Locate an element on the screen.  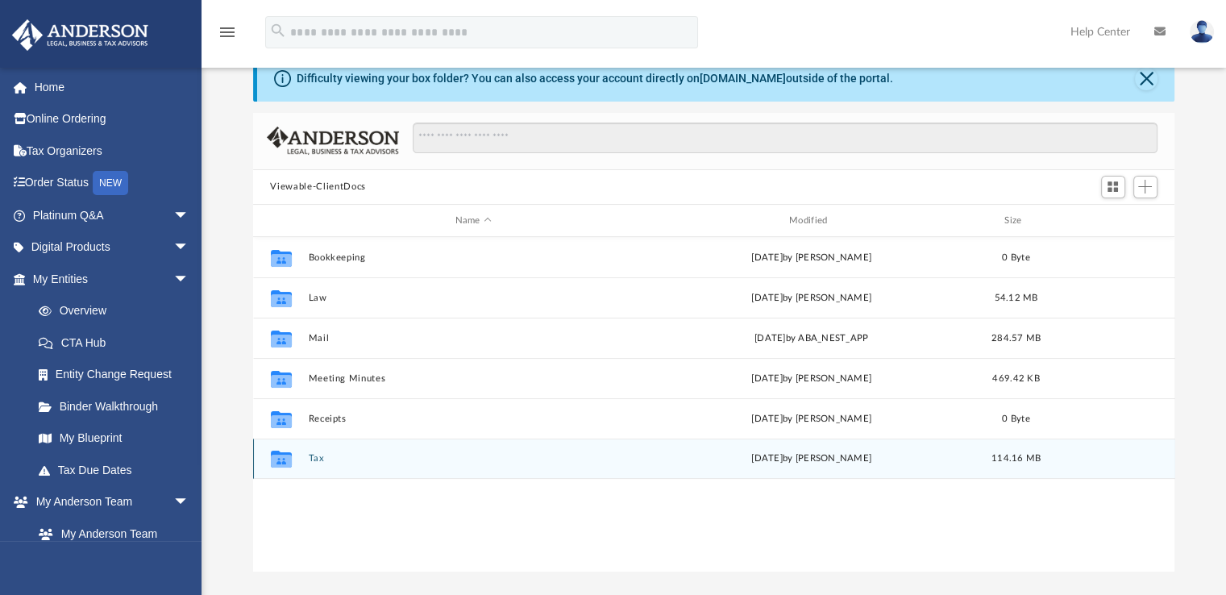
span: 469.42 KB is located at coordinates (1016, 378).